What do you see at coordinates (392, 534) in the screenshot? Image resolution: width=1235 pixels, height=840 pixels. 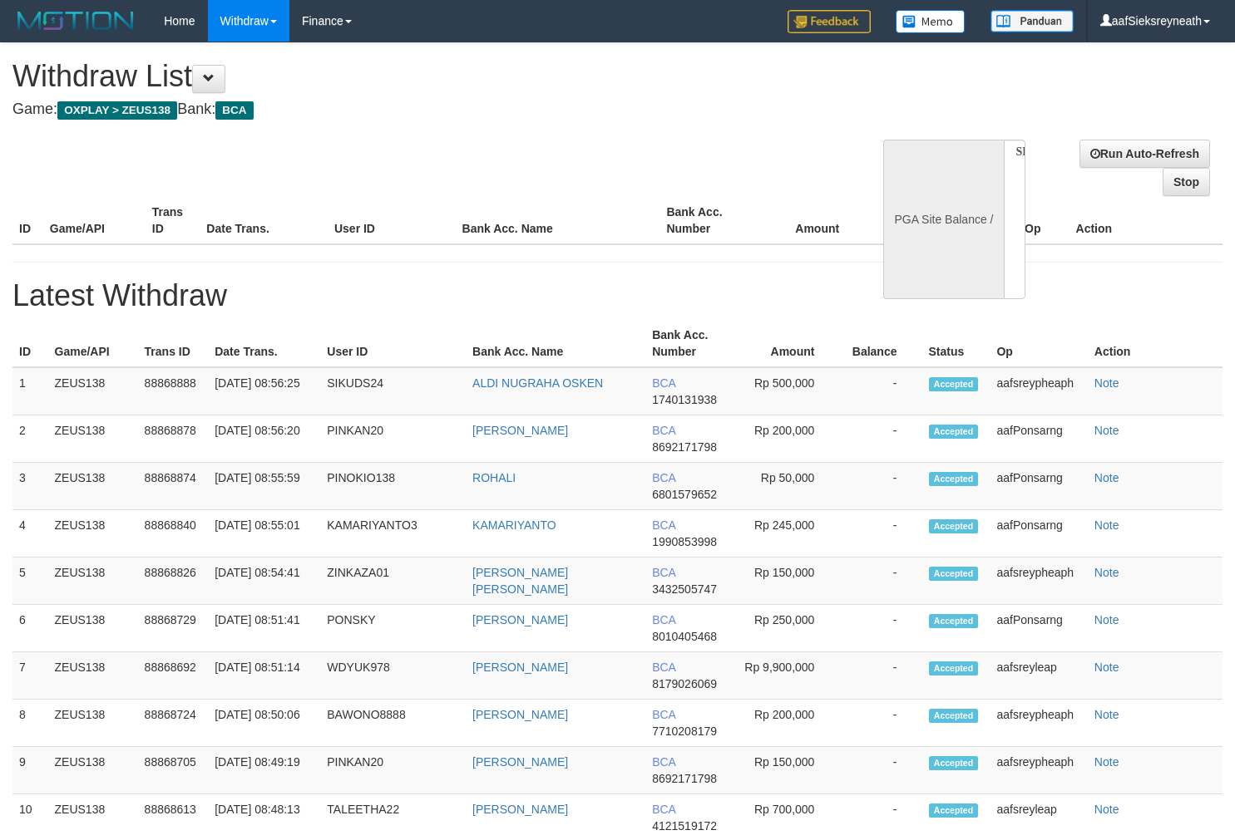 I see `td: KAMARIYANTO3` at bounding box center [392, 534].